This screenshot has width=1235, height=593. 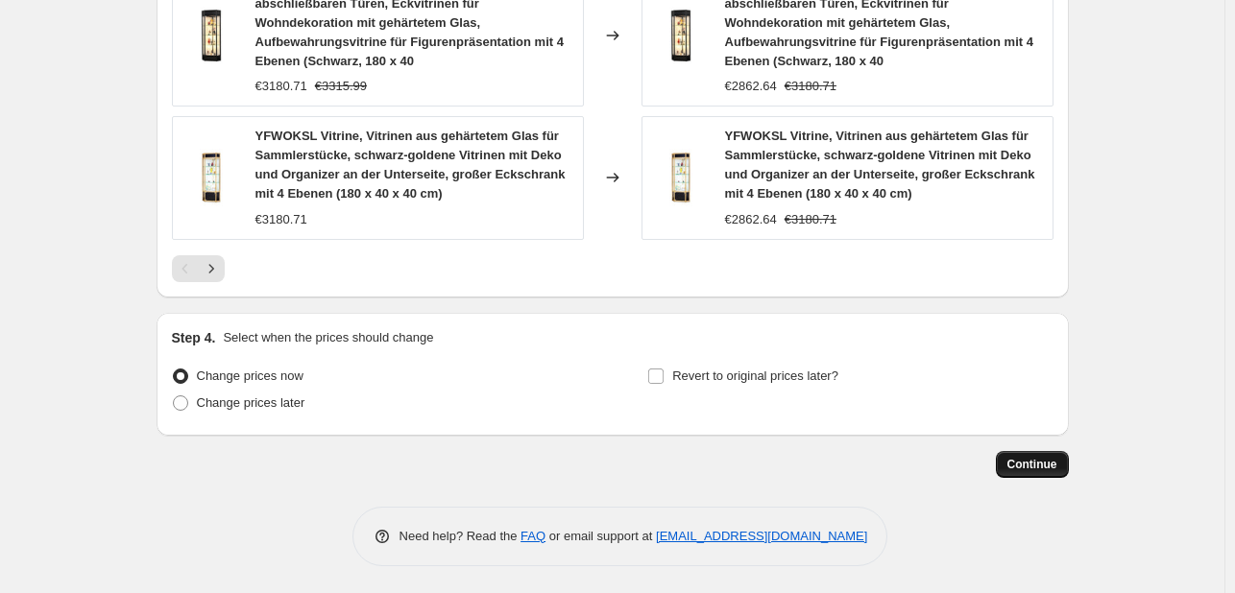 I want to click on span: Change prices later, so click(x=251, y=402).